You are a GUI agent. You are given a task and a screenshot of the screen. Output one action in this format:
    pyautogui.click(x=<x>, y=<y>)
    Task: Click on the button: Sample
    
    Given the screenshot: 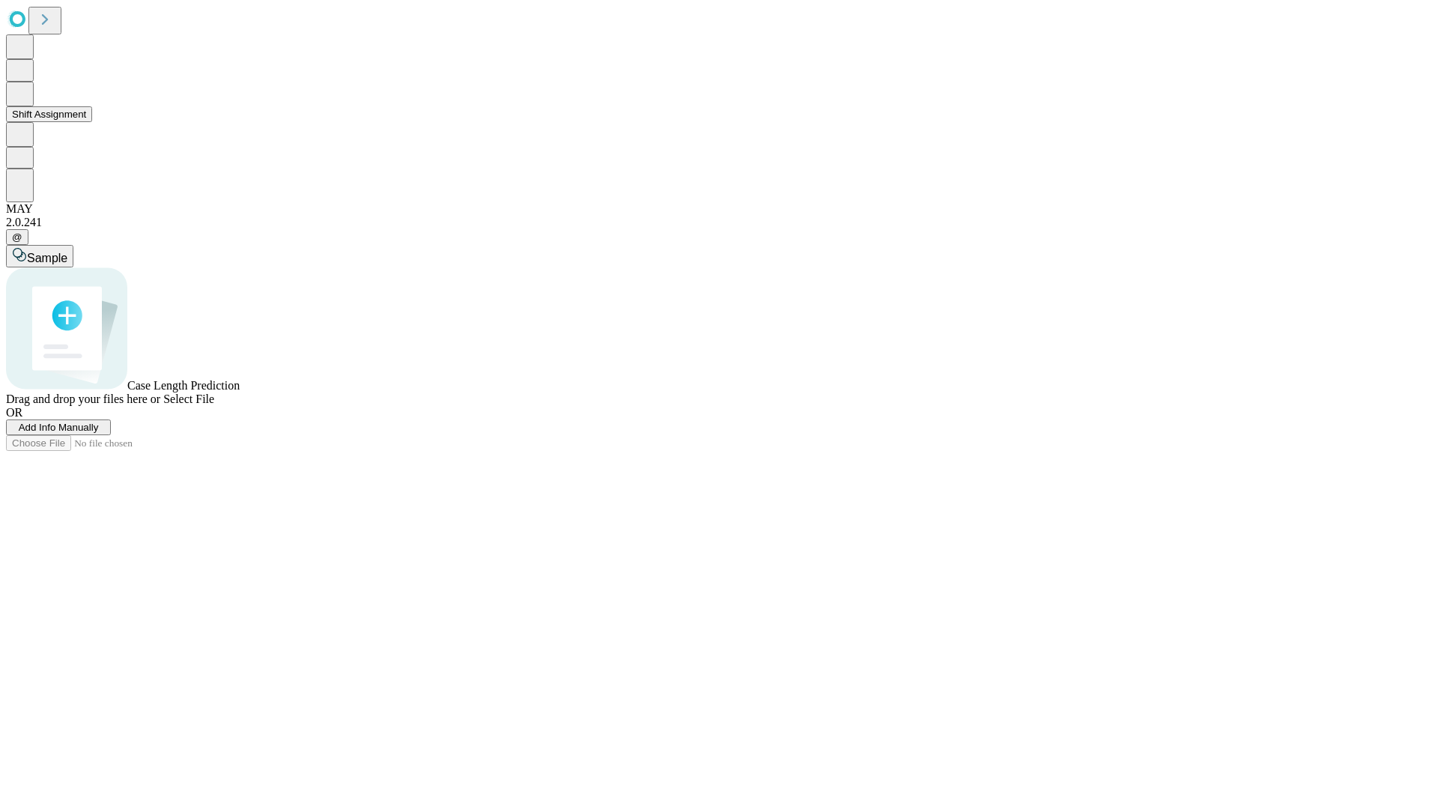 What is the action you would take?
    pyautogui.click(x=40, y=256)
    